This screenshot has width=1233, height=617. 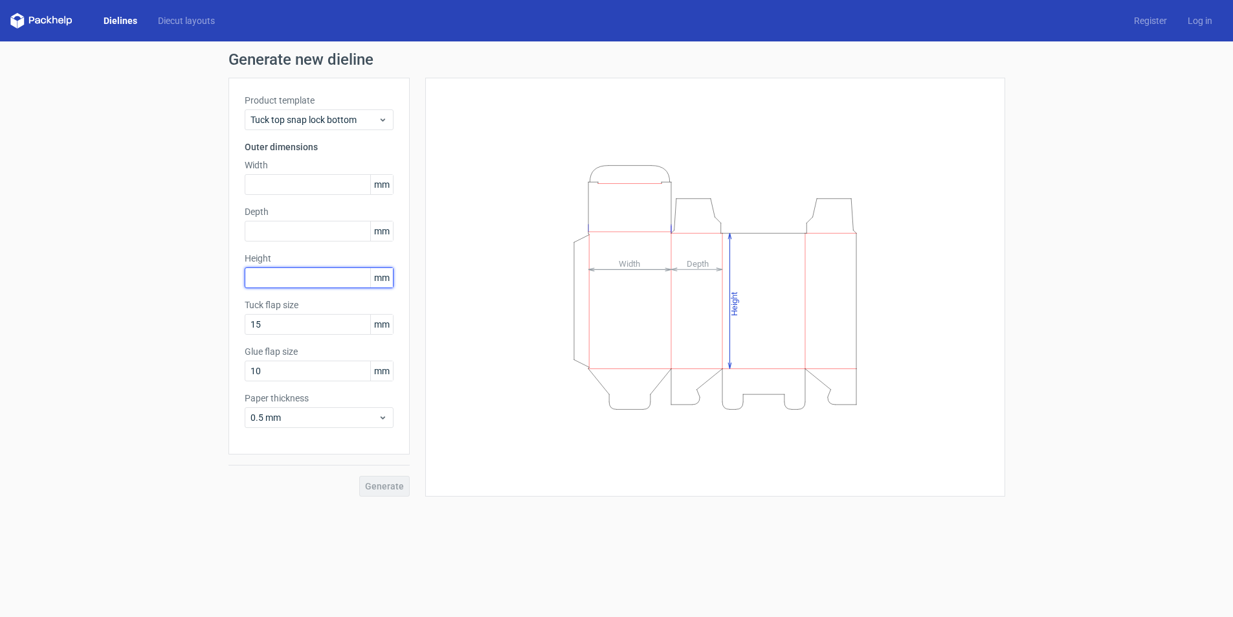 What do you see at coordinates (26, 39) in the screenshot?
I see `img: website_grey.svg` at bounding box center [26, 39].